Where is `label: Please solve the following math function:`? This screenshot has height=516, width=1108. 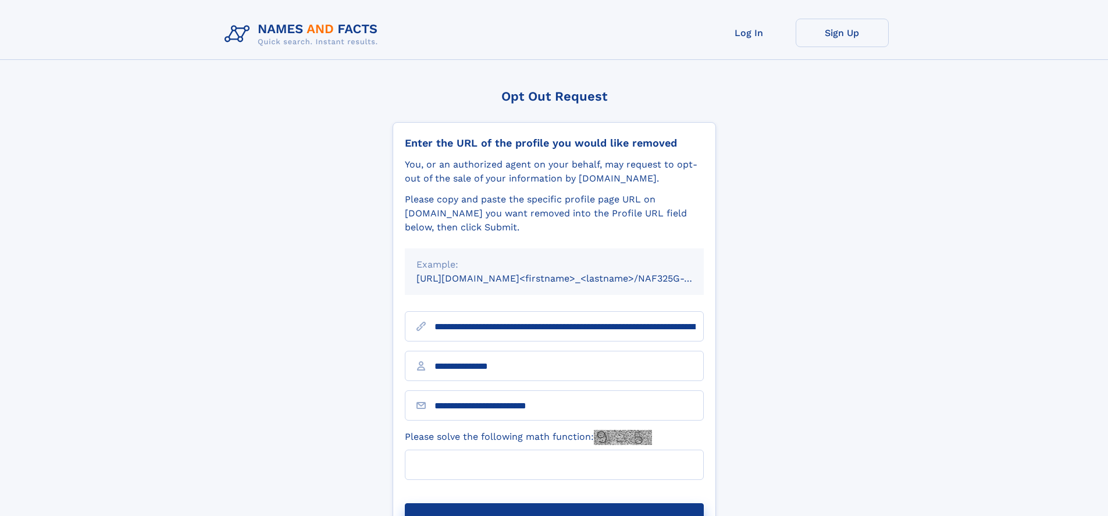 label: Please solve the following math function: is located at coordinates (528, 437).